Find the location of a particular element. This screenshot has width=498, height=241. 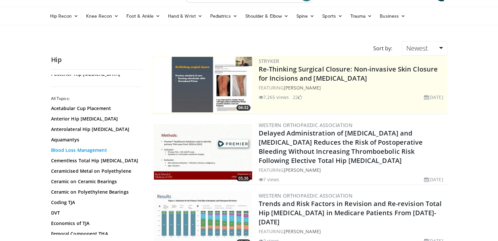

a: Aquamantys is located at coordinates (95, 140).